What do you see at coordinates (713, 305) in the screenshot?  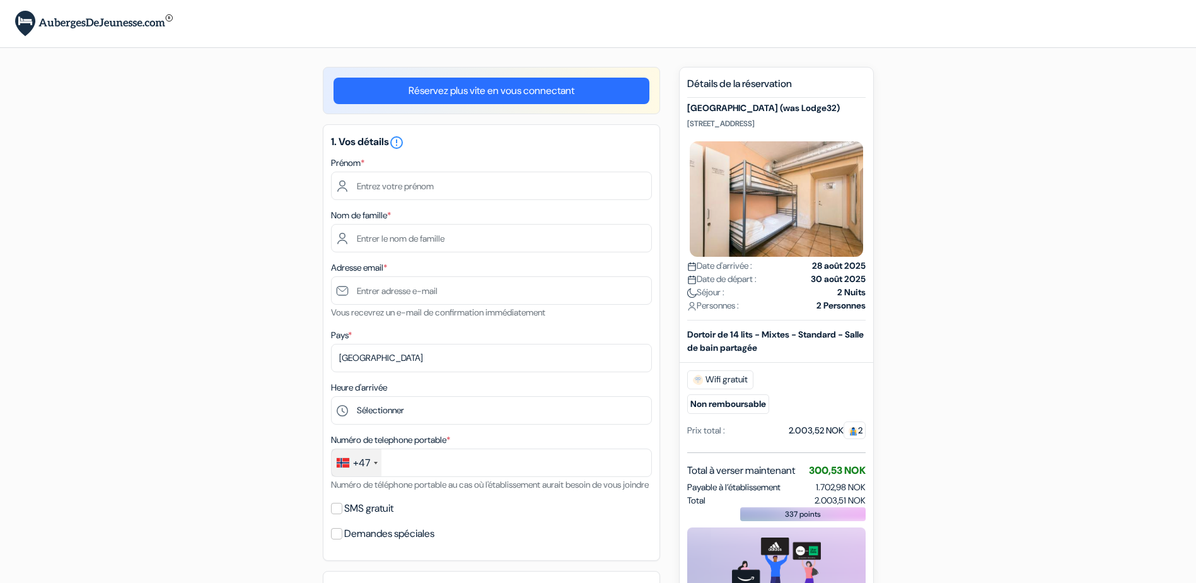 I see `span: Personnes :` at bounding box center [713, 305].